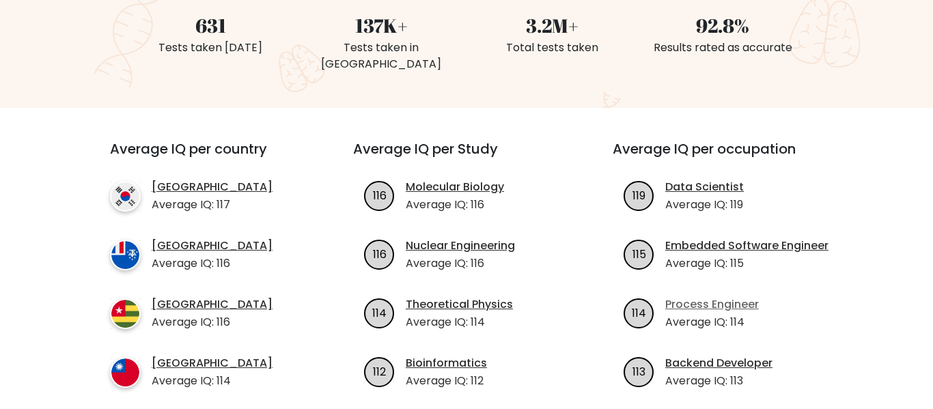 This screenshot has height=409, width=933. I want to click on text: 113, so click(638, 371).